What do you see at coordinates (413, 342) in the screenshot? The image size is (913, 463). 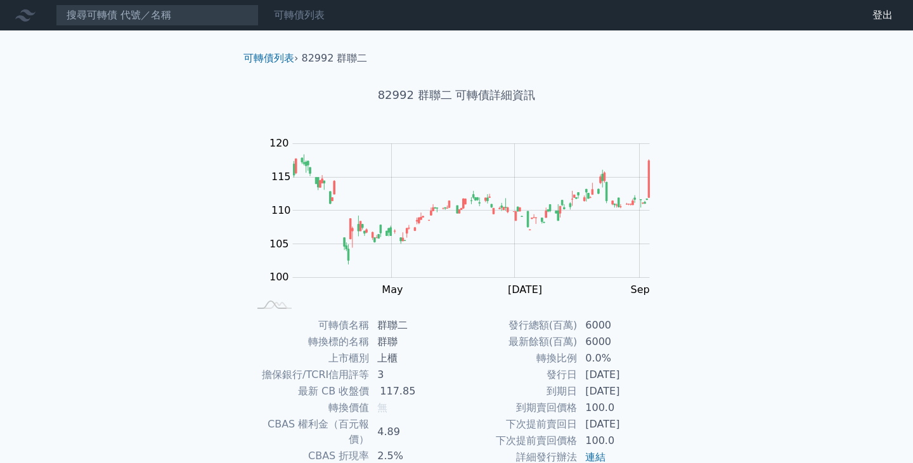 I see `td: 群聯` at bounding box center [413, 342].